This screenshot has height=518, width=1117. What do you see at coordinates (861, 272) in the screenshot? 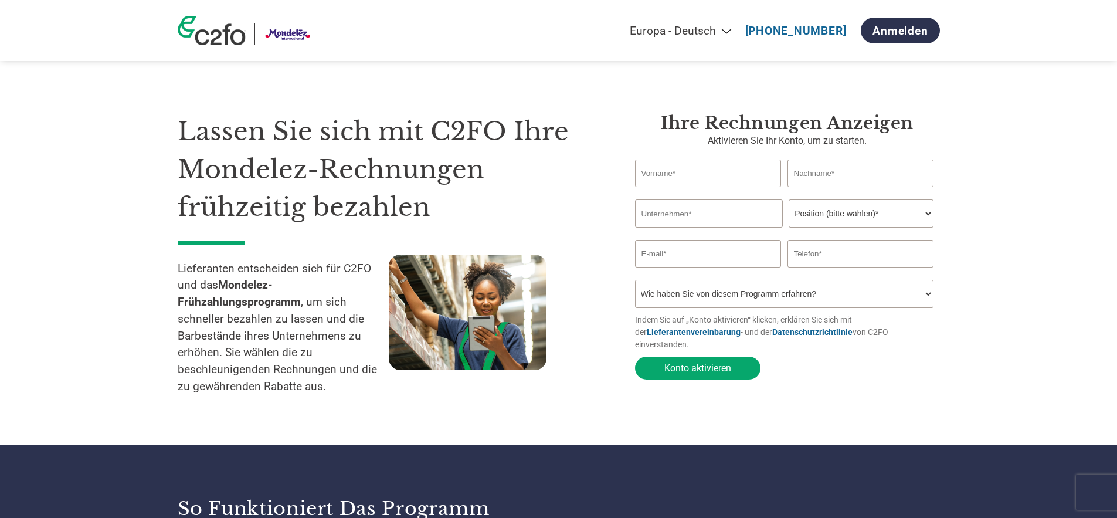
I see `div: Inavlid Phone Number` at bounding box center [861, 272].